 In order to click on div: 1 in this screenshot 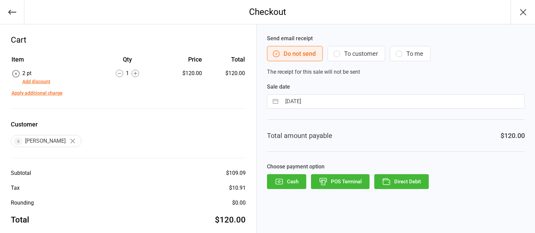, I will do `click(127, 73)`.